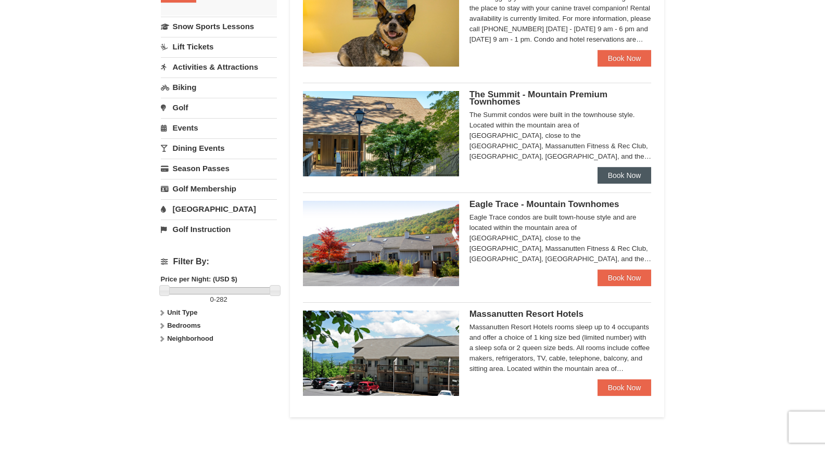  Describe the element at coordinates (545, 204) in the screenshot. I see `span: Eagle Trace - Mountain Townhomes` at that location.